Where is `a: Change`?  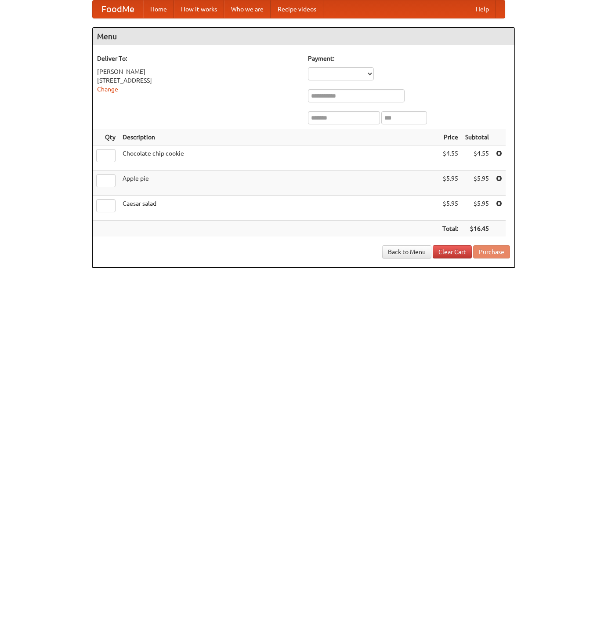 a: Change is located at coordinates (108, 89).